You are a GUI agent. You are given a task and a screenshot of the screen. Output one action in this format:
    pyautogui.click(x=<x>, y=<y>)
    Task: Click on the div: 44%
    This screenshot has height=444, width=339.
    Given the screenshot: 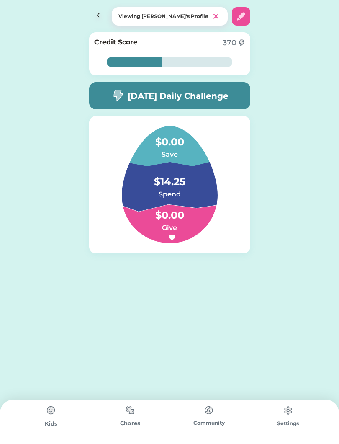 What is the action you would take?
    pyautogui.click(x=170, y=62)
    